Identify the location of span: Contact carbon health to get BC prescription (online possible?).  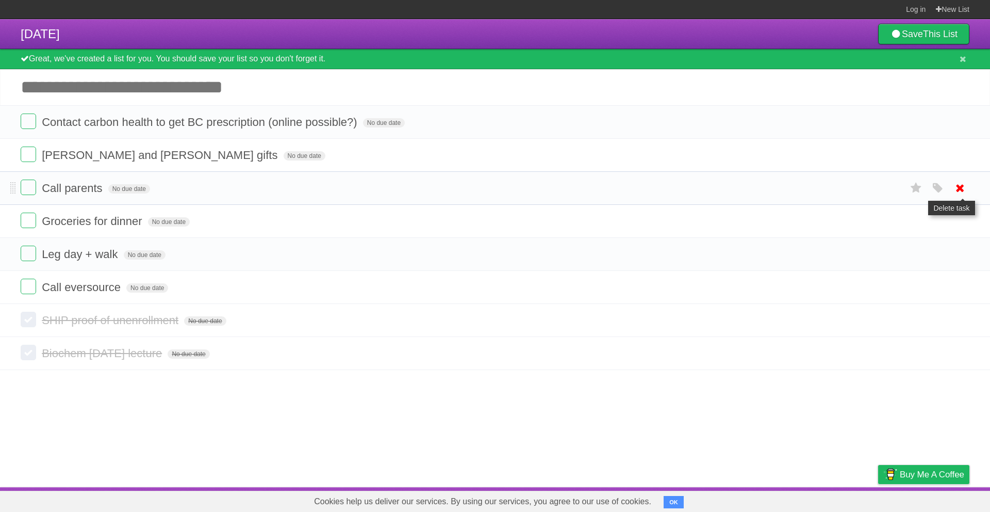
(201, 122).